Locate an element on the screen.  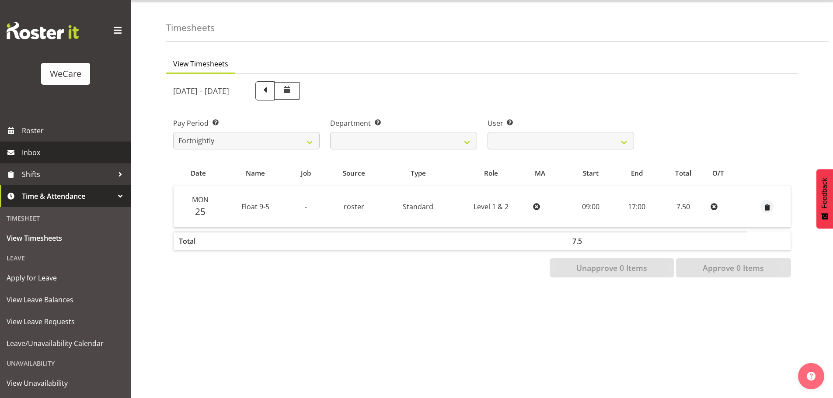
span: End is located at coordinates (637, 173).